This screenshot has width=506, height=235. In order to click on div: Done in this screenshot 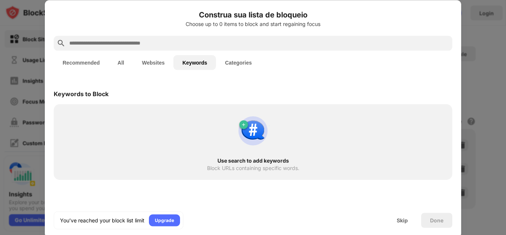, I will do `click(437, 220)`.